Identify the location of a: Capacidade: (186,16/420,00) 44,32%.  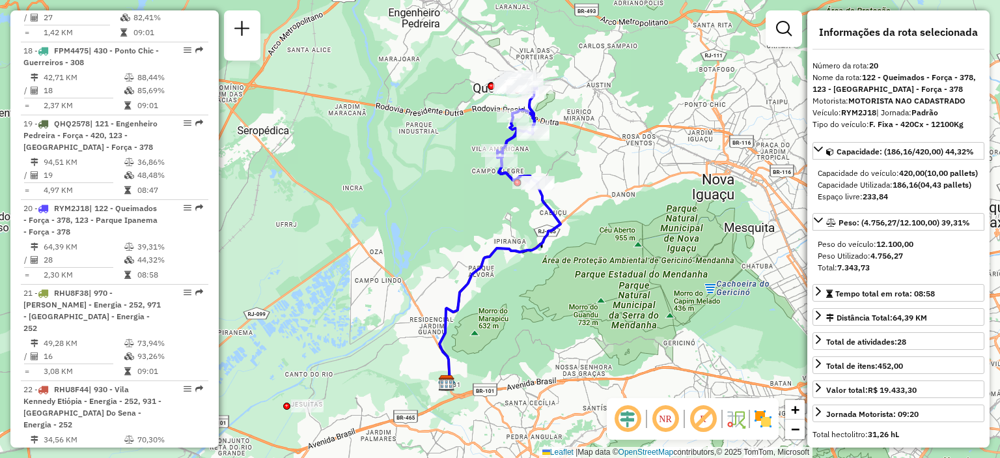
(899, 150).